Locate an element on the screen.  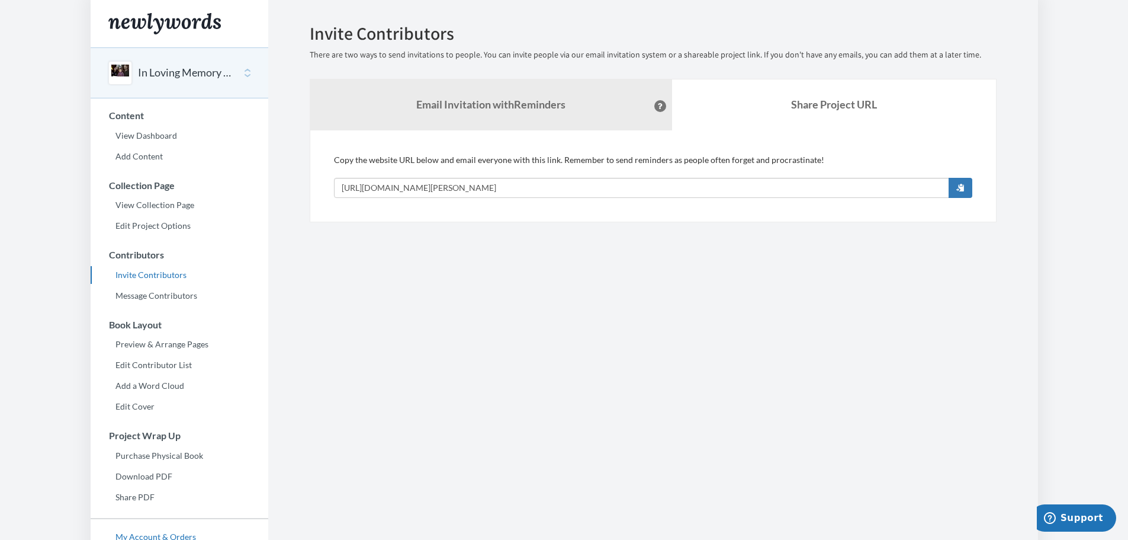
h3: Collection Page is located at coordinates (179, 185).